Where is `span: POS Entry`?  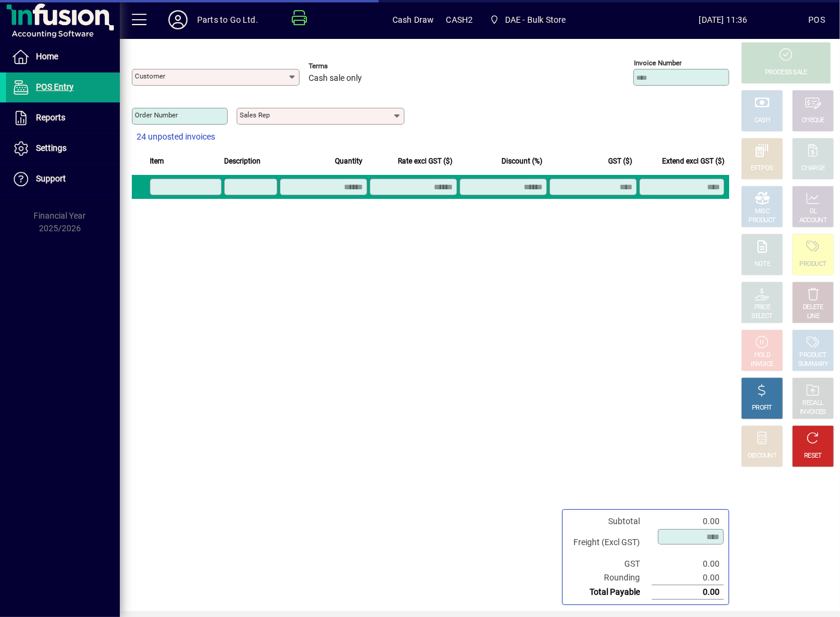 span: POS Entry is located at coordinates (55, 87).